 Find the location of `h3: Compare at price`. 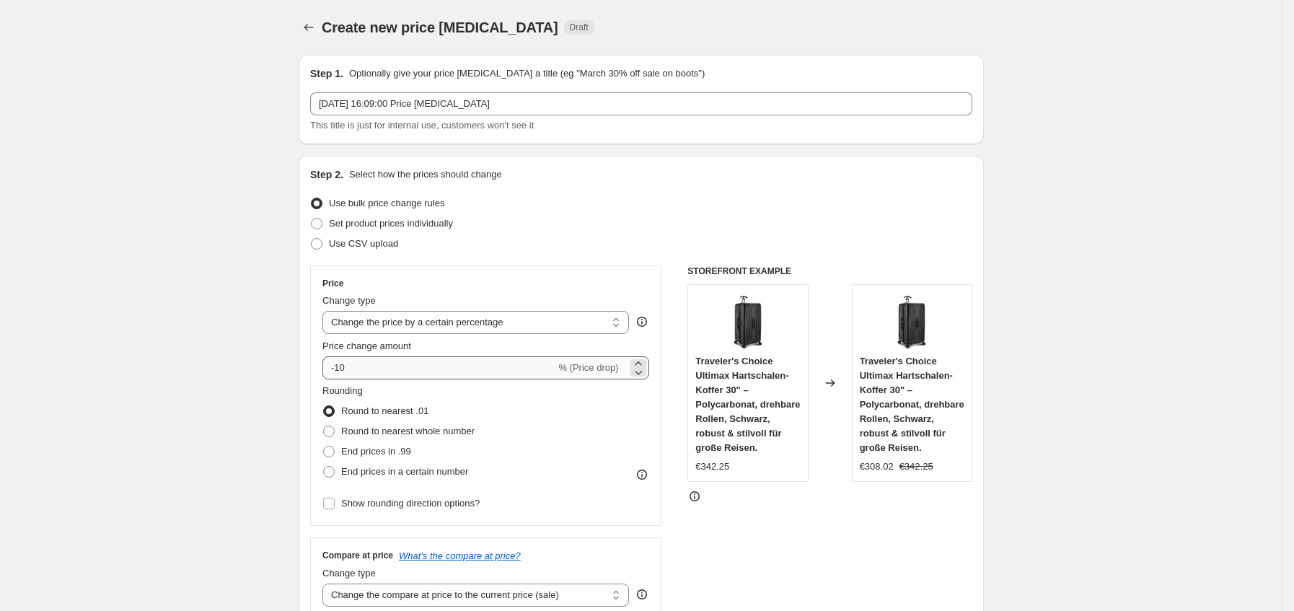

h3: Compare at price is located at coordinates (358, 555).